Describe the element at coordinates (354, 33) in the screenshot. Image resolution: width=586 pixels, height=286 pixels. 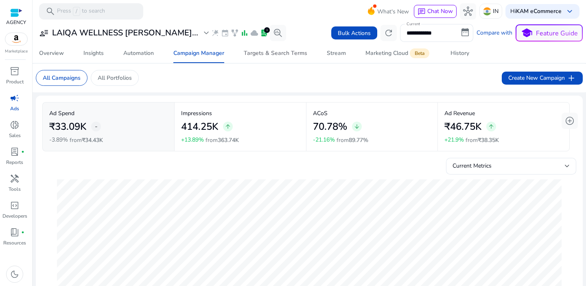
I see `span: Bulk Actions` at that location.